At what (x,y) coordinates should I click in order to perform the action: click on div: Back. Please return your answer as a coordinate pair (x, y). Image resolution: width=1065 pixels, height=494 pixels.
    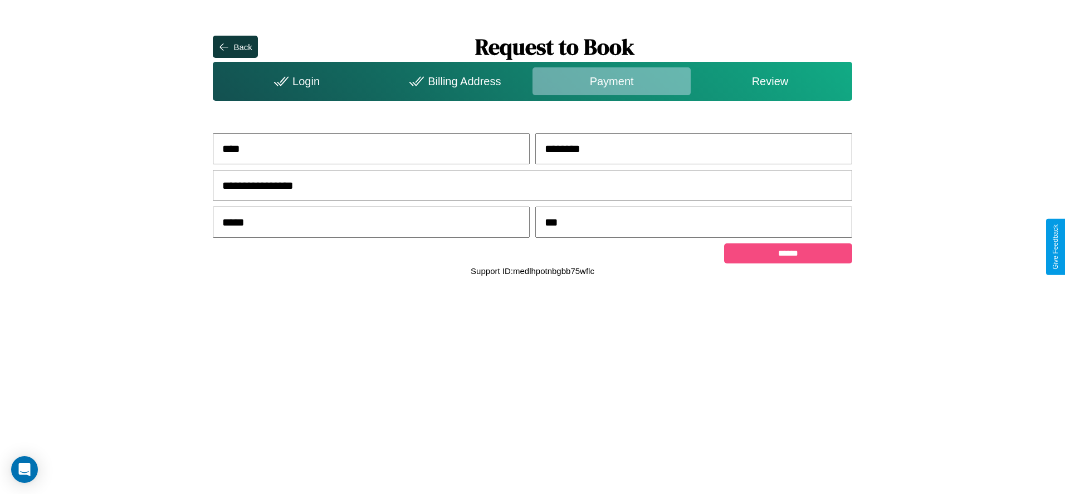
    Looking at the image, I should click on (242, 47).